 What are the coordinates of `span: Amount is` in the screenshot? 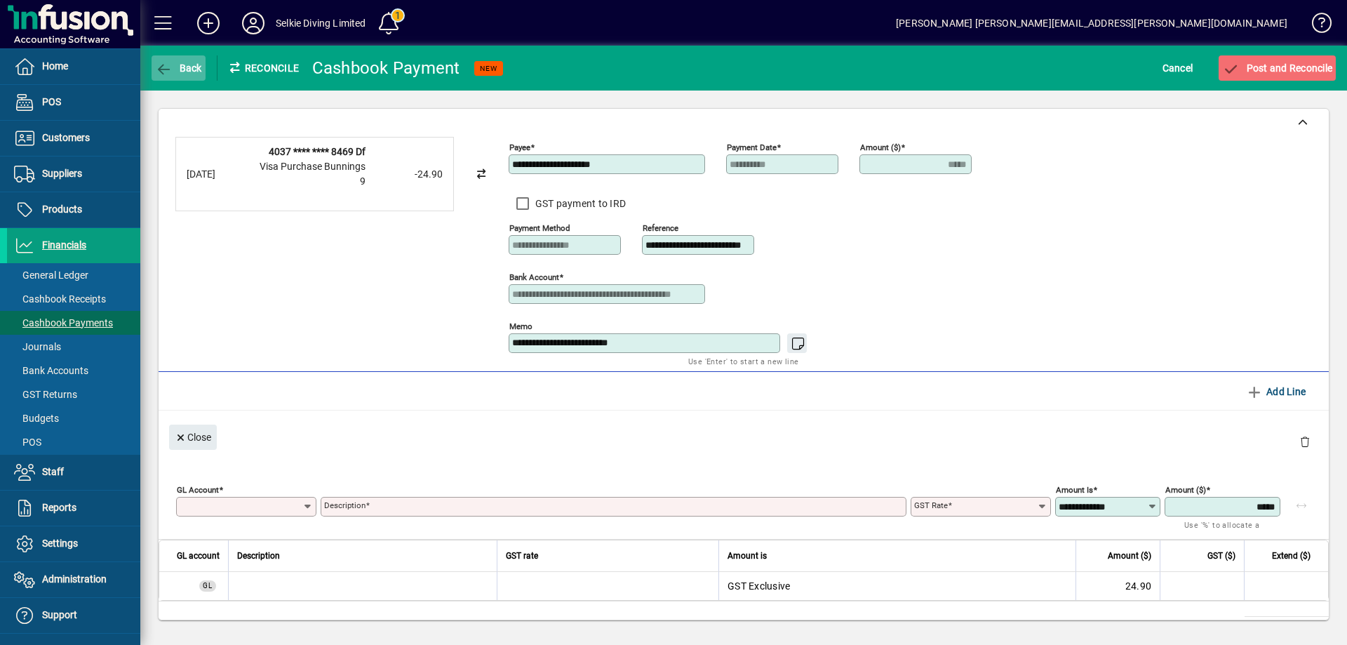 It's located at (747, 556).